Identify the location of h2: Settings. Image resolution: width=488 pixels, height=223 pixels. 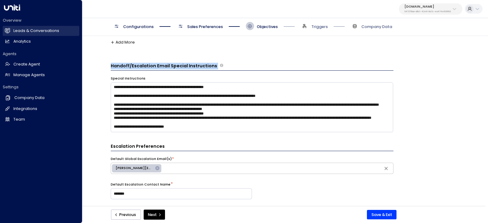
(41, 87).